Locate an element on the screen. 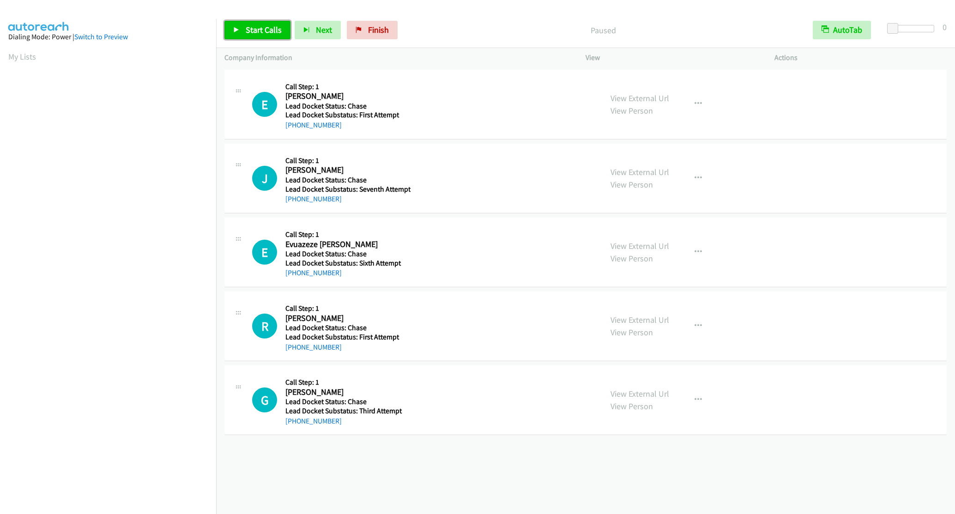  div: 0 is located at coordinates (944, 27).